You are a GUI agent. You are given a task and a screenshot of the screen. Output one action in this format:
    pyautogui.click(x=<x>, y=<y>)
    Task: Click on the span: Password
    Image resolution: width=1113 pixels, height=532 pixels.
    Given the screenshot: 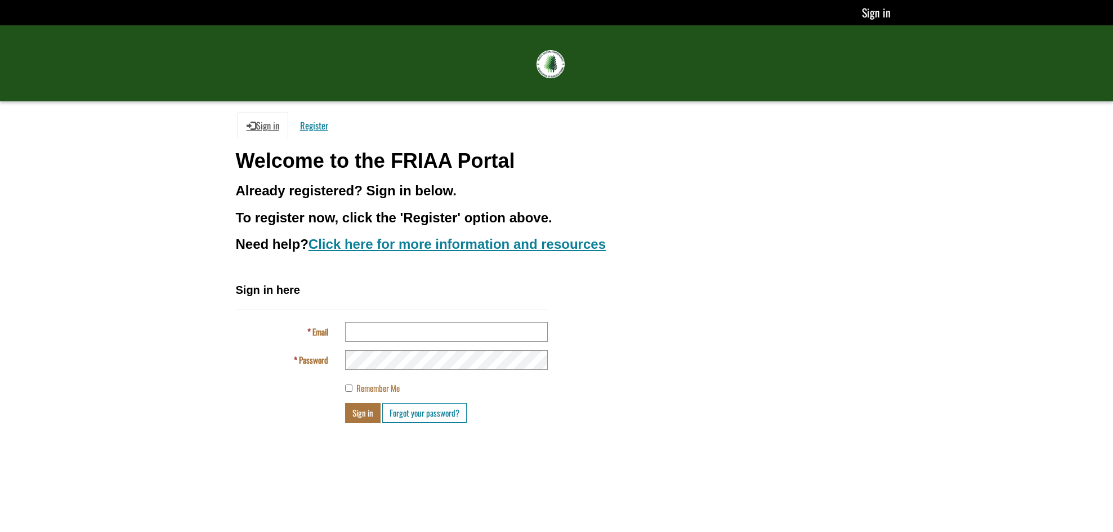 What is the action you would take?
    pyautogui.click(x=314, y=360)
    